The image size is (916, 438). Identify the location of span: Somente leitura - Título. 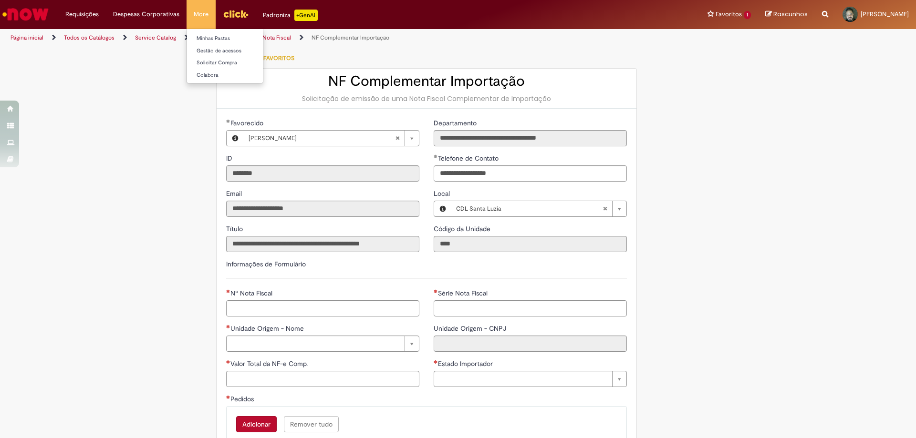
(235, 229).